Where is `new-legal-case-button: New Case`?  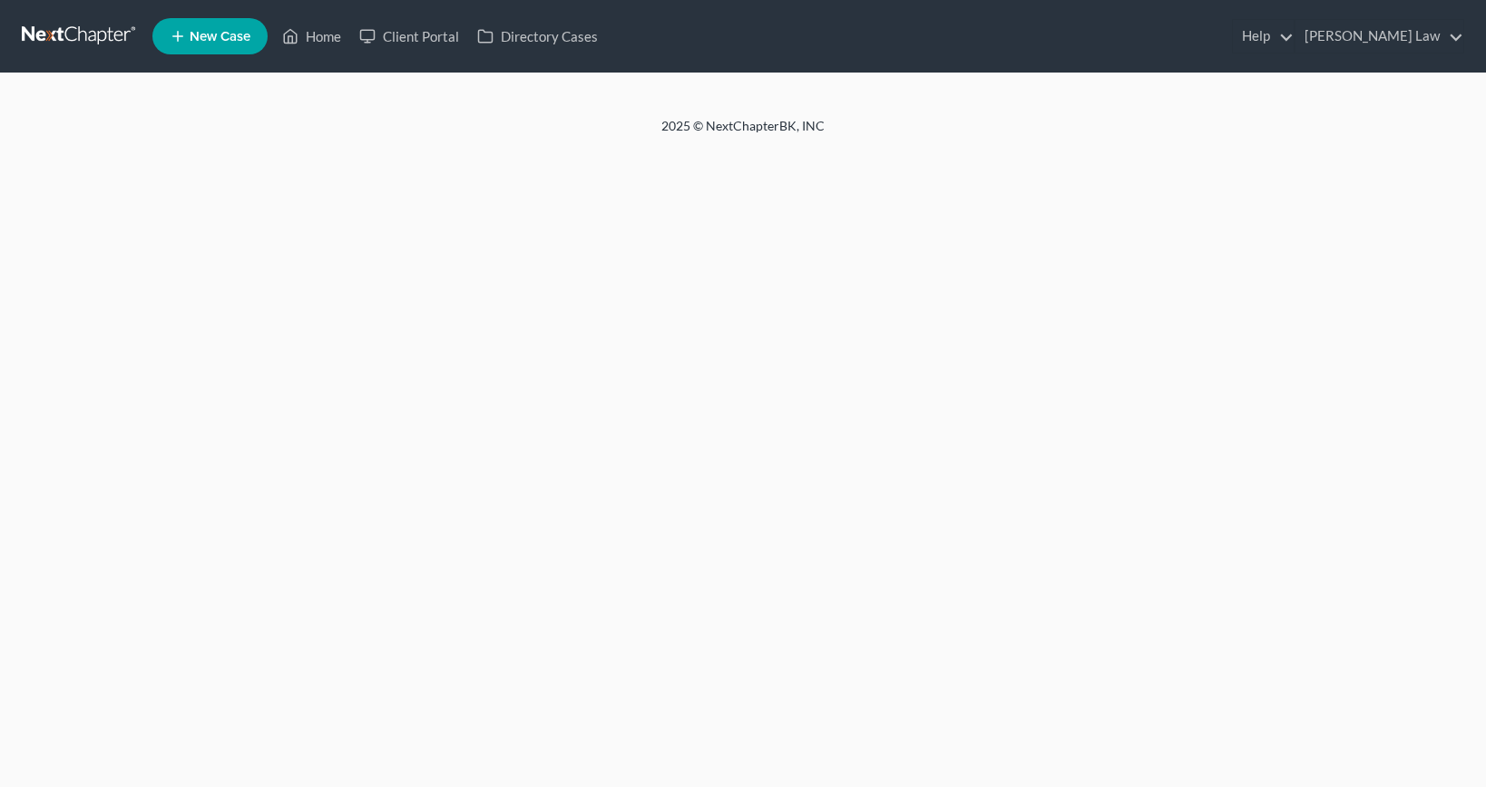
new-legal-case-button: New Case is located at coordinates (210, 36).